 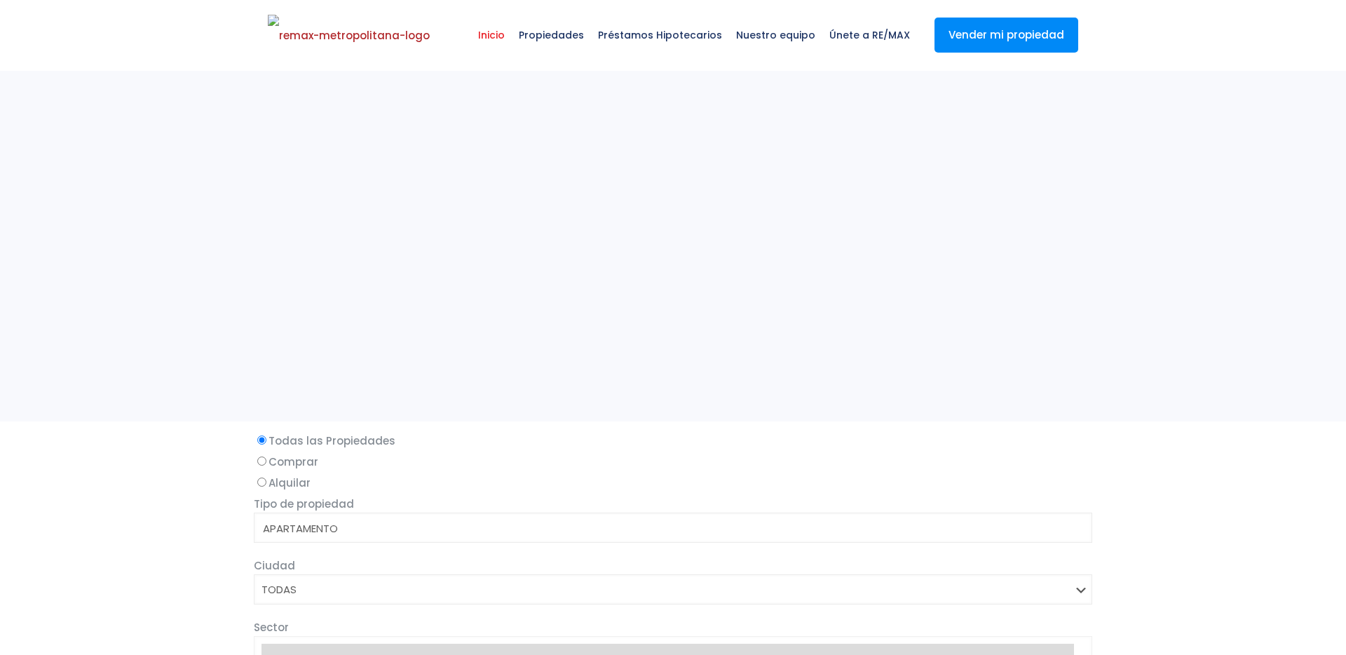 I want to click on span: Tipo de propiedad, so click(x=304, y=503).